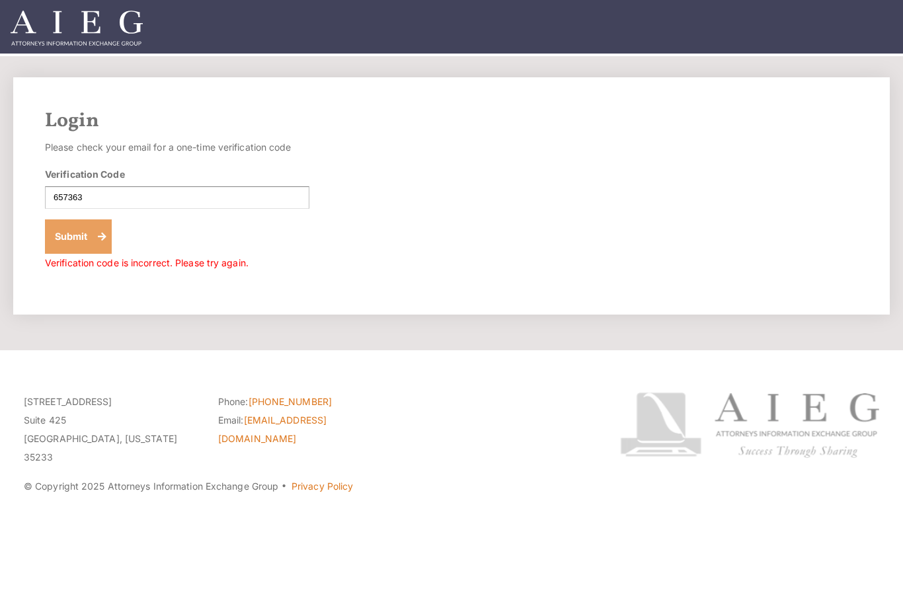 This screenshot has height=606, width=903. I want to click on label: Verification Code, so click(85, 174).